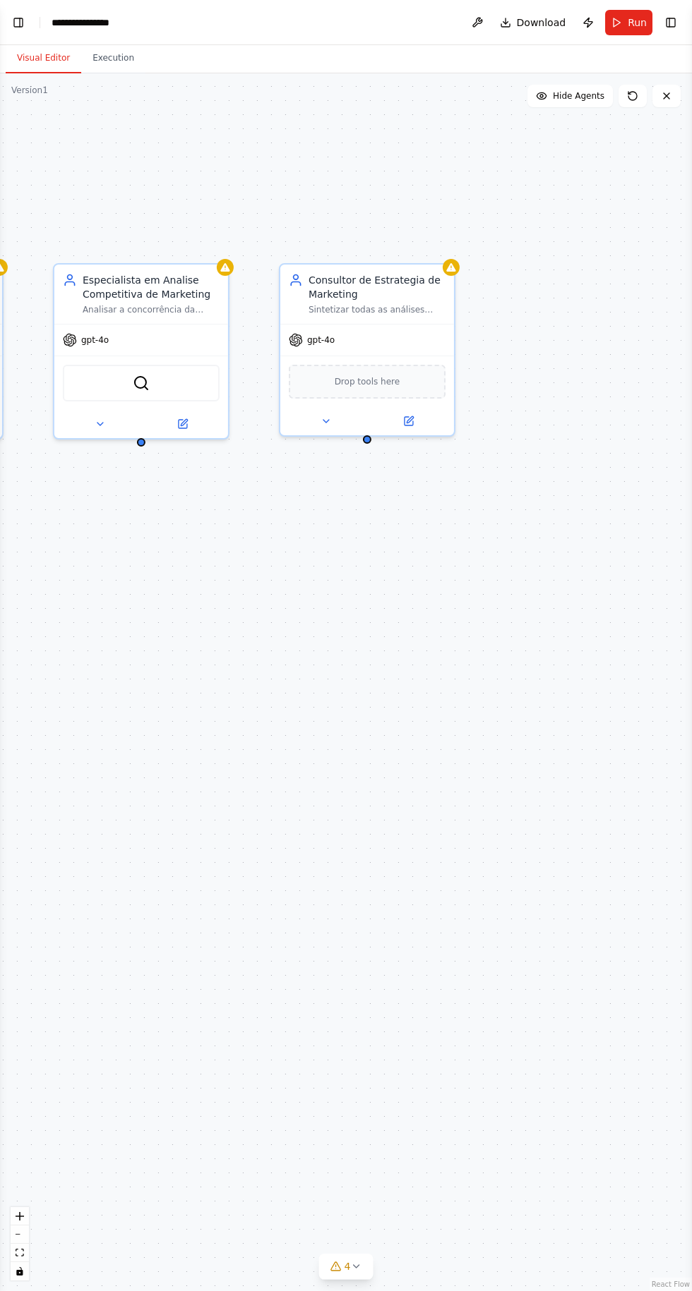  Describe the element at coordinates (377, 310) in the screenshot. I see `div: Sintetizar todas as análises realizadas e desenvolver recomendações estratégicas para otimizar a ...` at that location.